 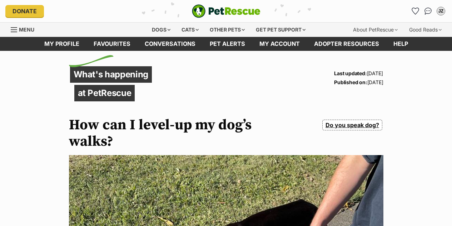 I want to click on img: chat-41dd97257d64d25036548639549fe6c8038ab92f7586957e7f3b1b290dea8141.svg, so click(x=428, y=11).